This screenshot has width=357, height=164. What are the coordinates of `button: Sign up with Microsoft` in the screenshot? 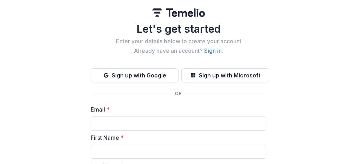 It's located at (225, 75).